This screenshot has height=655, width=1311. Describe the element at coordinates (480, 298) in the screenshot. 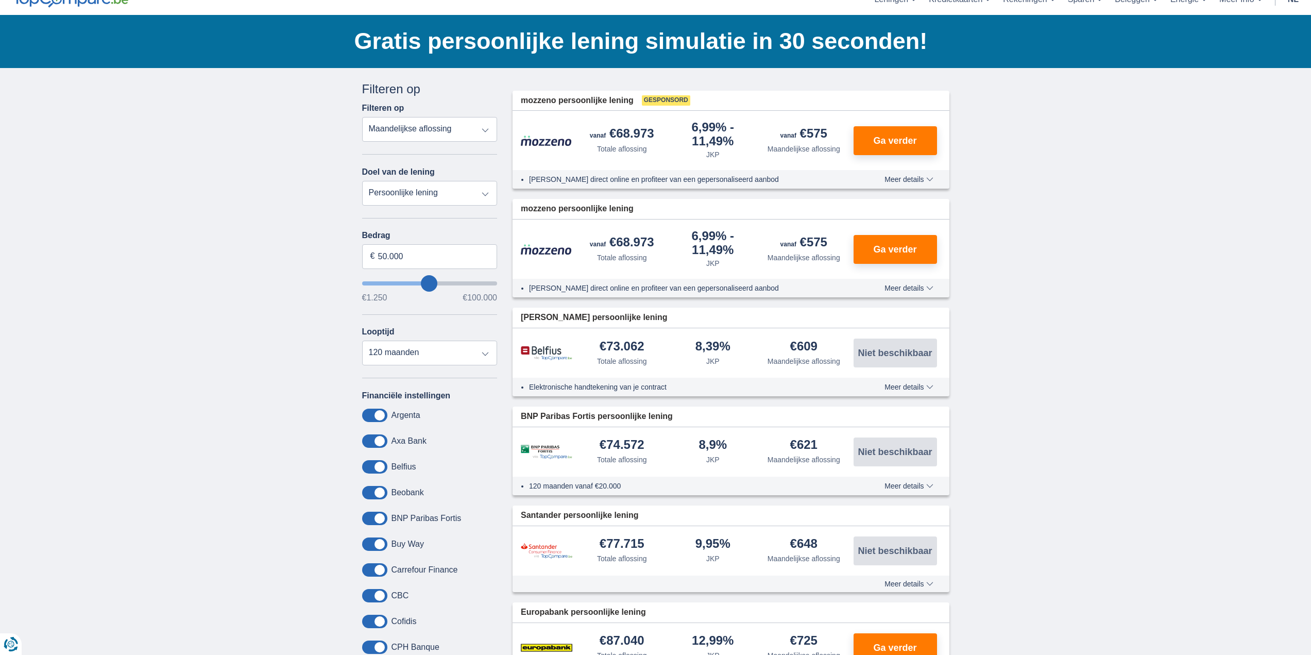

I see `span: €100.000` at that location.